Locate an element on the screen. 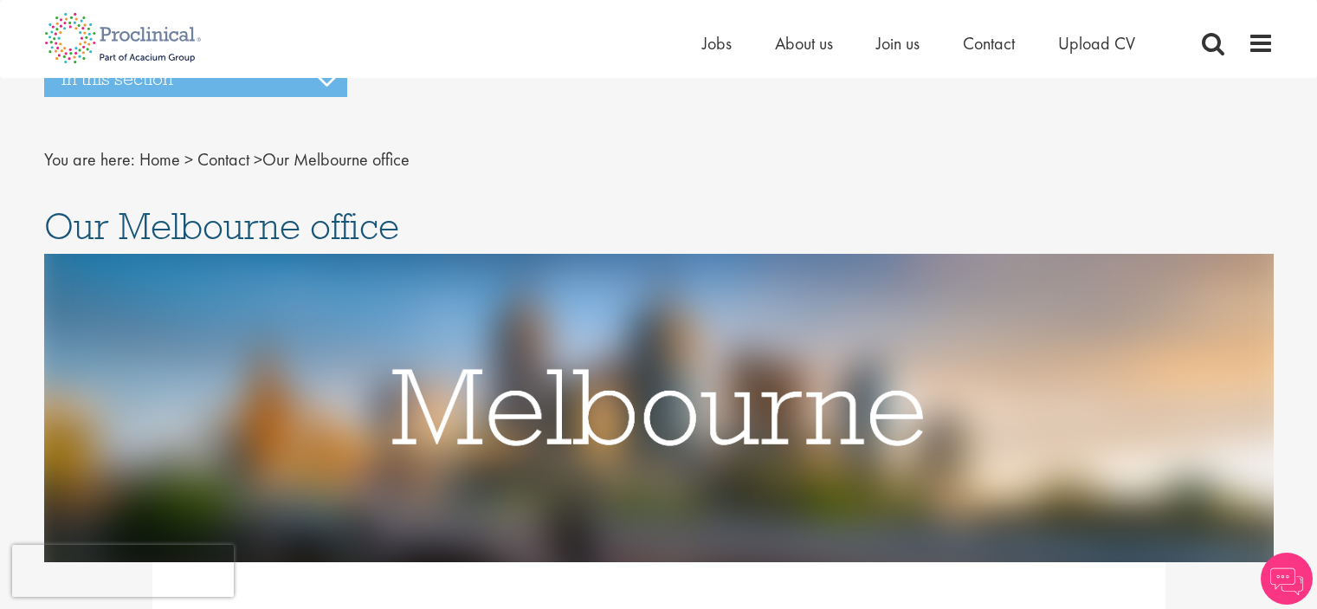  span: Upload CV is located at coordinates (1096, 43).